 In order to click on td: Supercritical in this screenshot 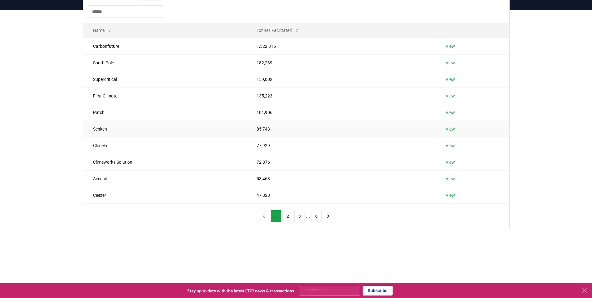, I will do `click(165, 79)`.